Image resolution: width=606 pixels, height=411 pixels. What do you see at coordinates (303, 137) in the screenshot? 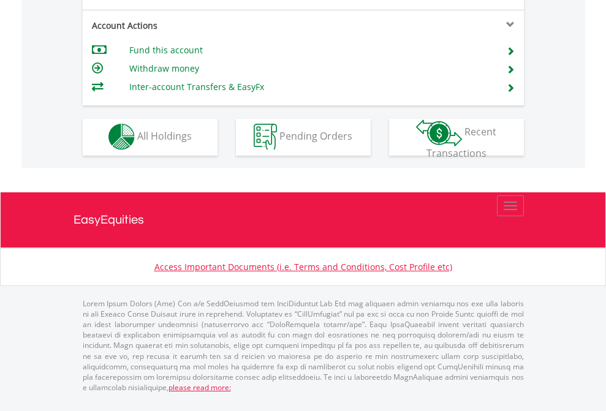
I see `button: Pending Orders` at bounding box center [303, 137].